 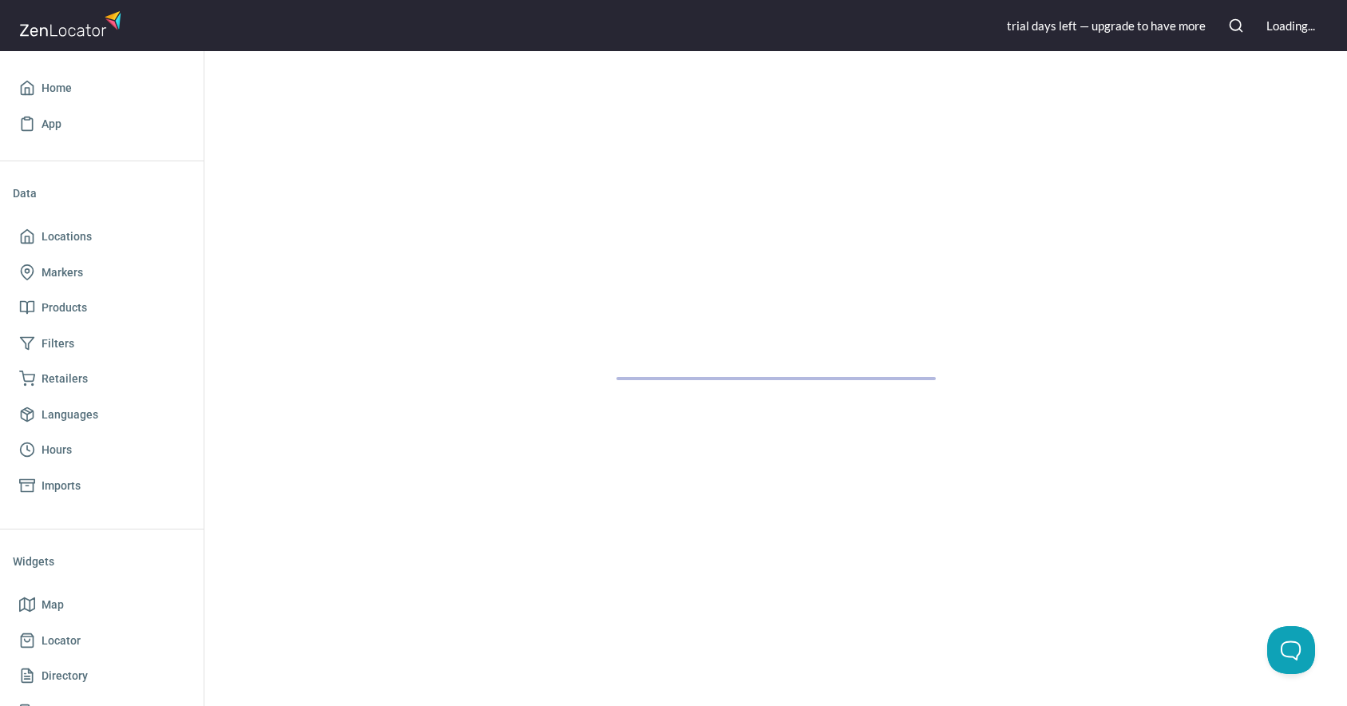 What do you see at coordinates (101, 307) in the screenshot?
I see `a: Products` at bounding box center [101, 307].